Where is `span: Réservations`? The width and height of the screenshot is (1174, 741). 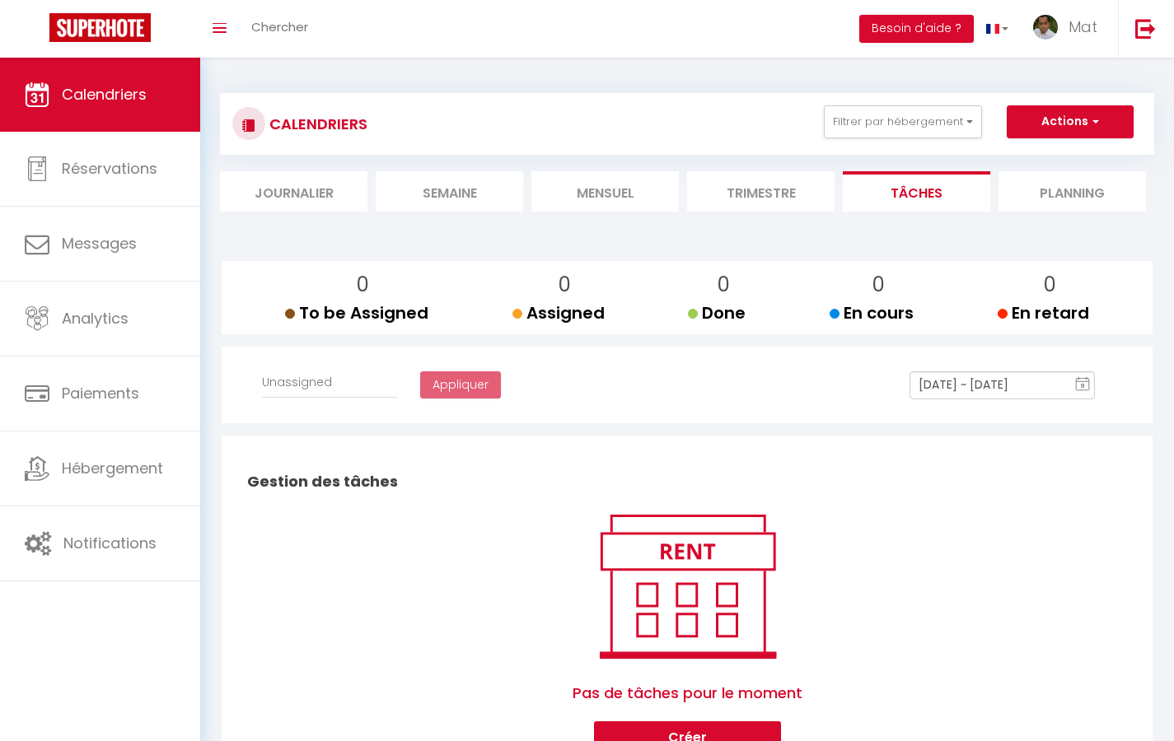
span: Réservations is located at coordinates (110, 168).